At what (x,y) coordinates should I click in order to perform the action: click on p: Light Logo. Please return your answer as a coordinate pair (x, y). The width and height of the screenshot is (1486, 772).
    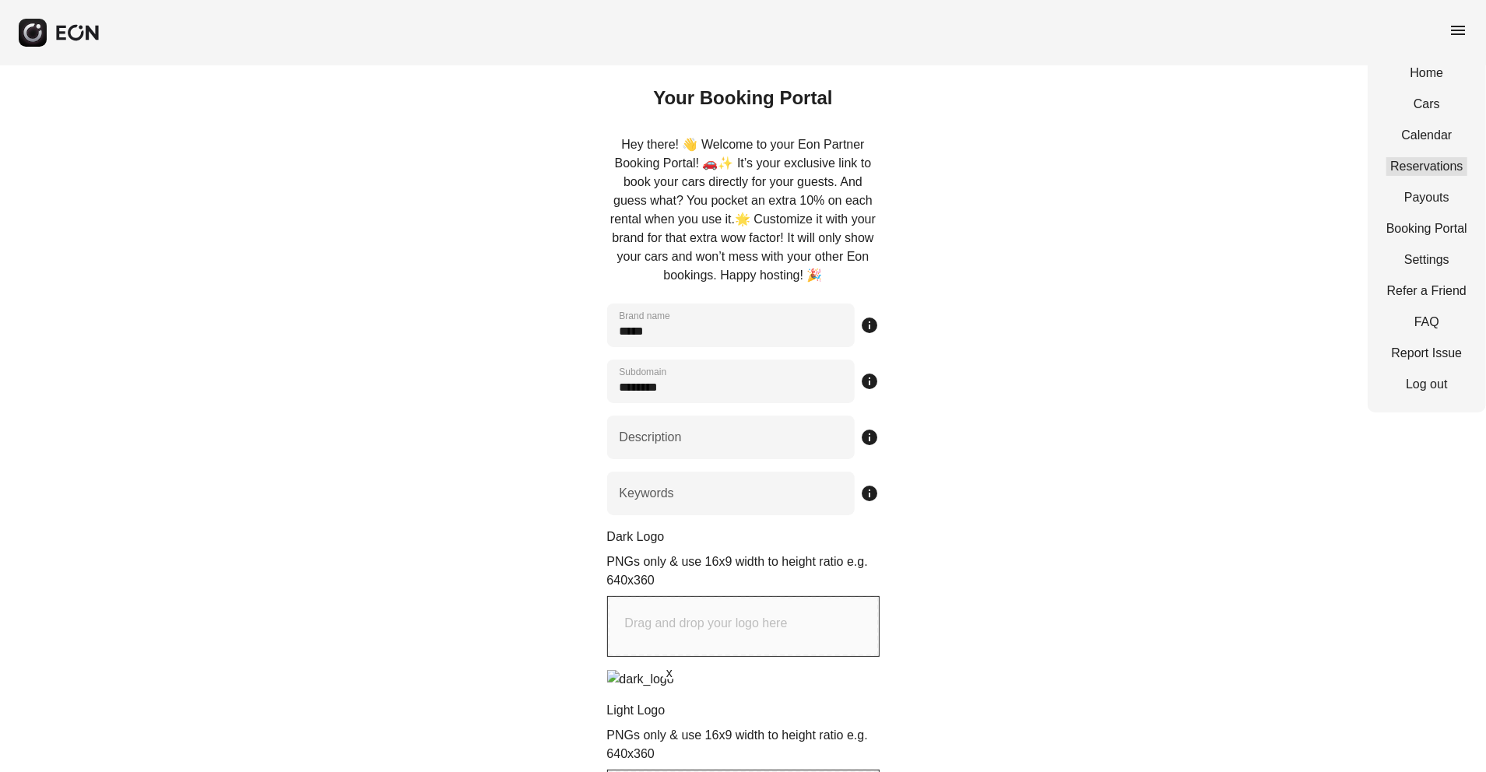
    Looking at the image, I should click on (743, 711).